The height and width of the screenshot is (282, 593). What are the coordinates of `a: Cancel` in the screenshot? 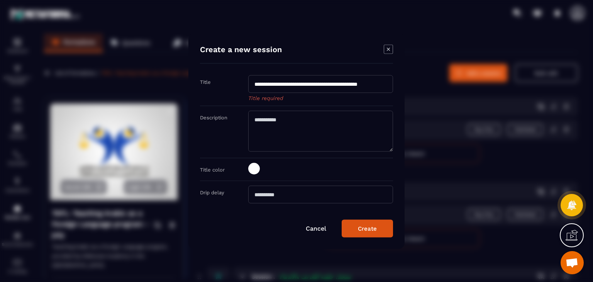 It's located at (316, 228).